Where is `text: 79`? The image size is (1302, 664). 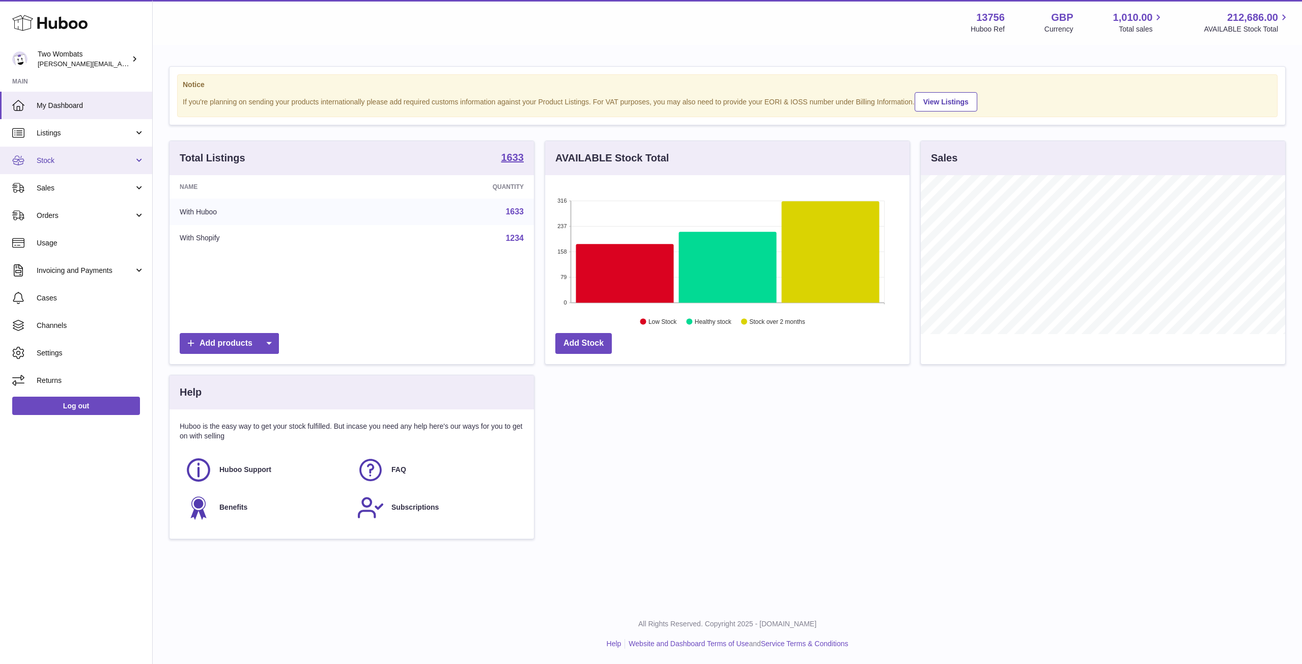 text: 79 is located at coordinates (563, 277).